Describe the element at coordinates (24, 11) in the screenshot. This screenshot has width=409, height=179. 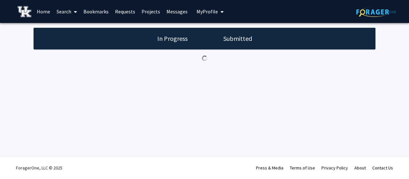
I see `img: University of Kentucky Logo` at that location.